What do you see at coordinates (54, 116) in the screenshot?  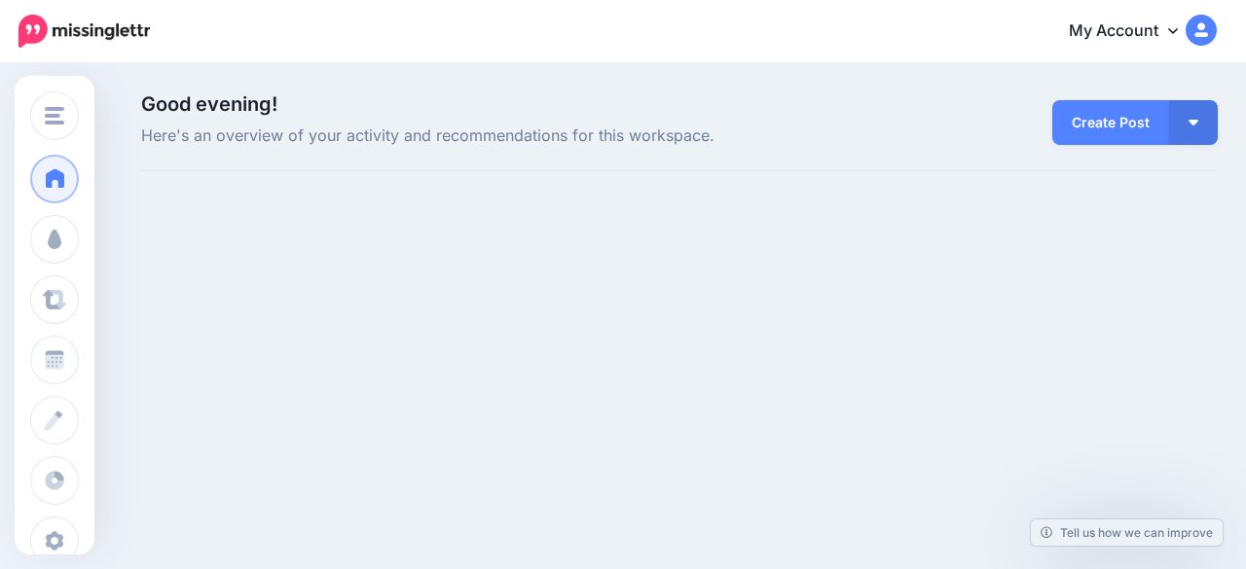 I see `img: menu.png` at bounding box center [54, 116].